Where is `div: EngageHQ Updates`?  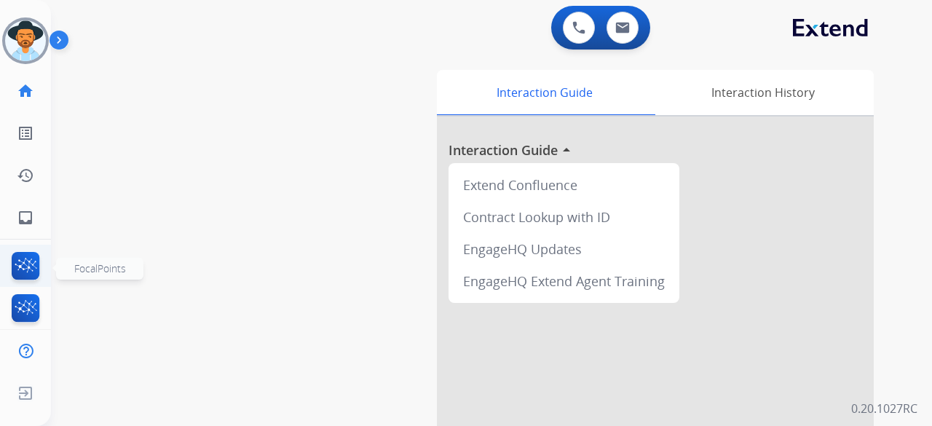 div: EngageHQ Updates is located at coordinates (564, 249).